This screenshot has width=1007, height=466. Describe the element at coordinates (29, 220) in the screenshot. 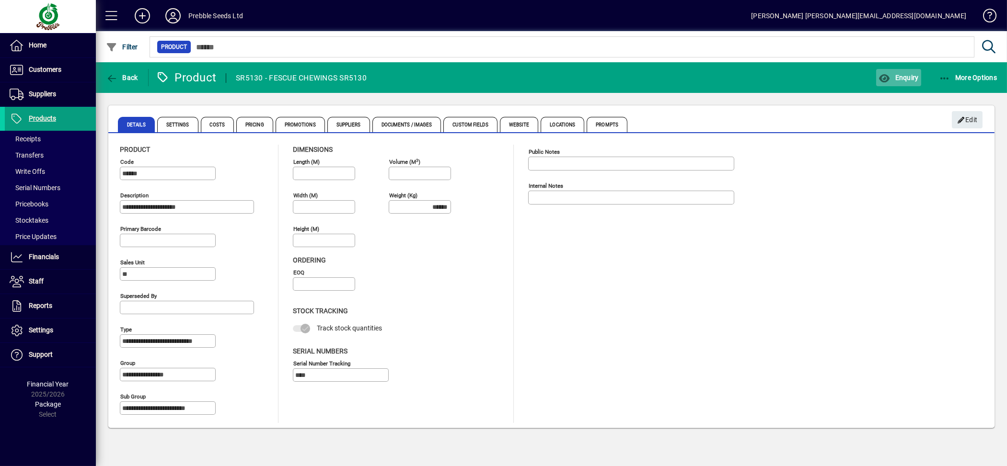

I see `span: Stocktakes` at that location.